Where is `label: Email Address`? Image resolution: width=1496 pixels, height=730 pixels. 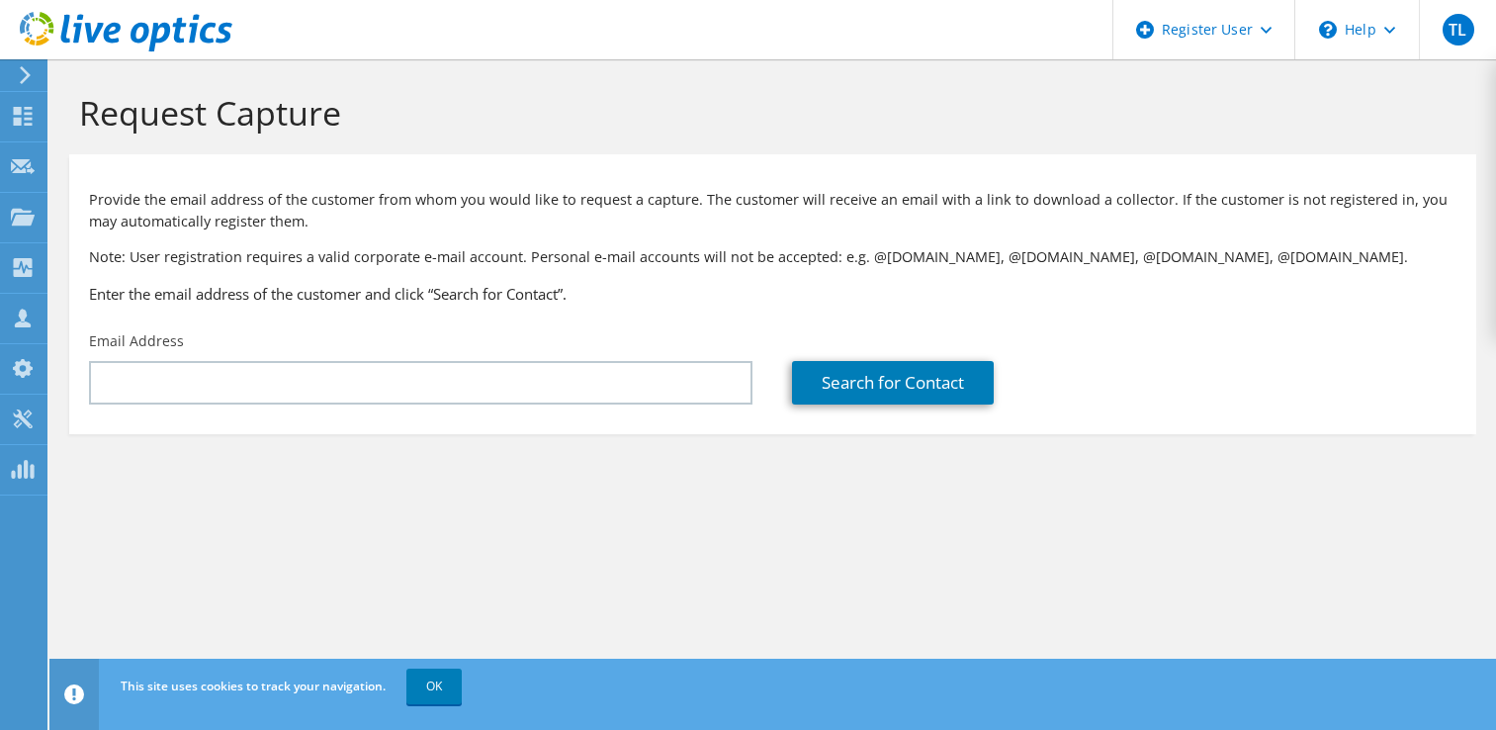 label: Email Address is located at coordinates (136, 341).